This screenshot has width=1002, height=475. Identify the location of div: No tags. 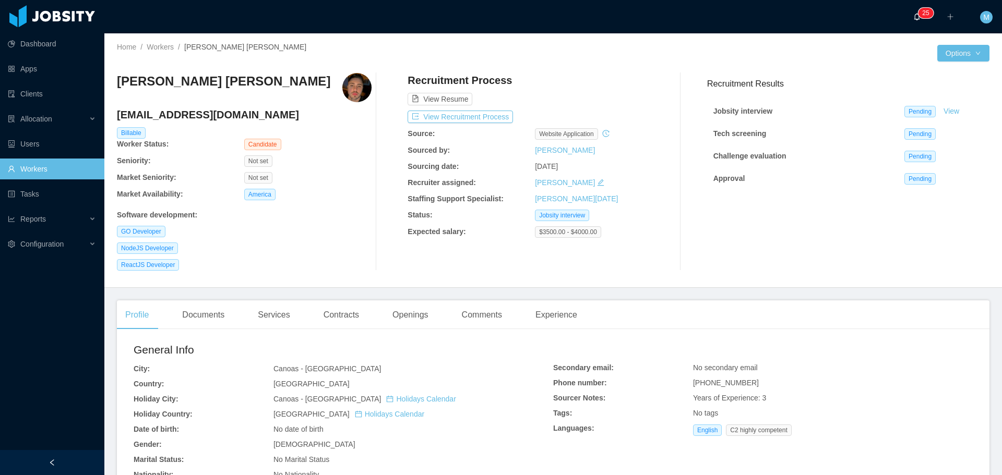
(833, 413).